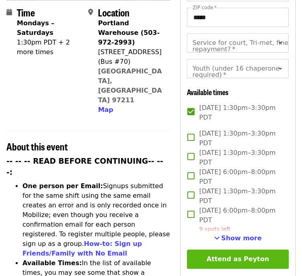 Image resolution: width=302 pixels, height=276 pixels. I want to click on i: map-marker-alt icon, so click(91, 12).